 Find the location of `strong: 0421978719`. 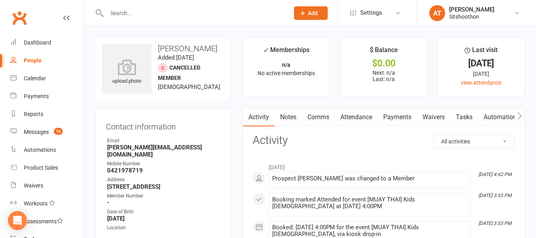

strong: 0421978719 is located at coordinates (163, 170).